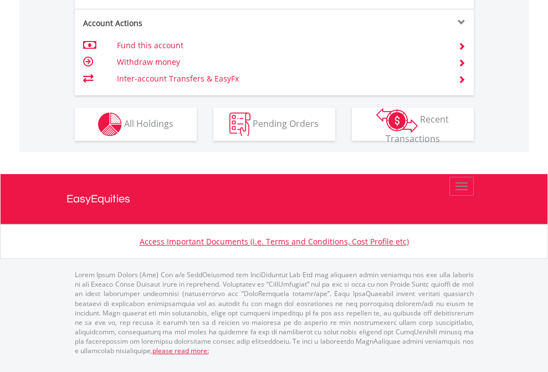 This screenshot has height=372, width=548. Describe the element at coordinates (274, 313) in the screenshot. I see `p: Lorem Ipsum Dolors (Ame) Con a/e SeddOeiusmod tem InciDiduntut Lab Etd mag aliquaen admin veniamq...` at that location.